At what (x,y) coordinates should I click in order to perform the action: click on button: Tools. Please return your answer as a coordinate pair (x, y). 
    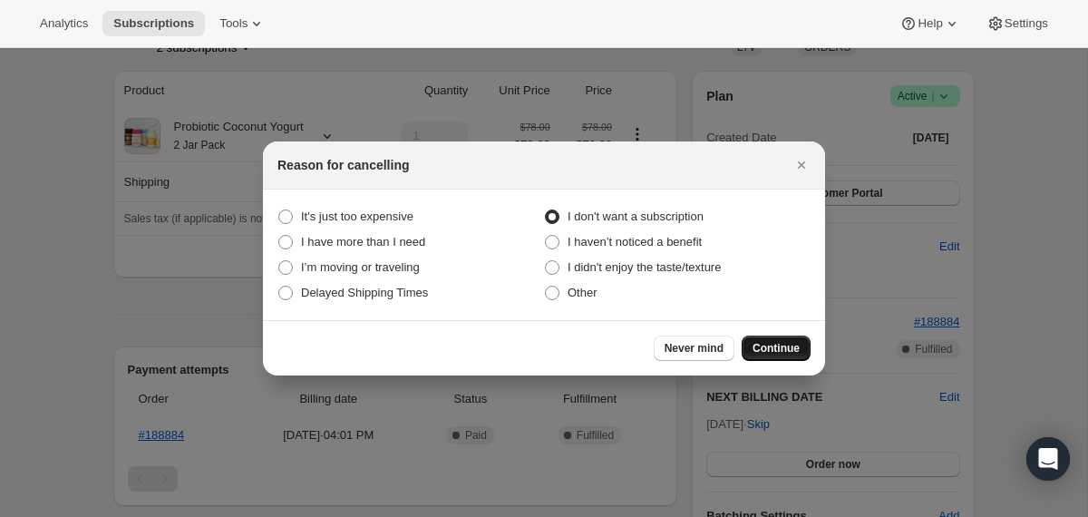
    Looking at the image, I should click on (242, 24).